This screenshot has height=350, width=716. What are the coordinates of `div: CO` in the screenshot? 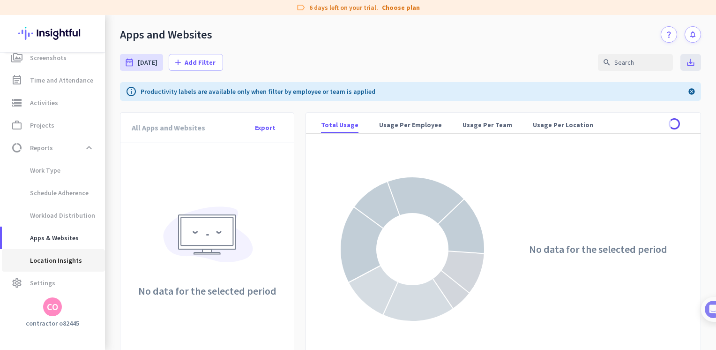 It's located at (52, 306).